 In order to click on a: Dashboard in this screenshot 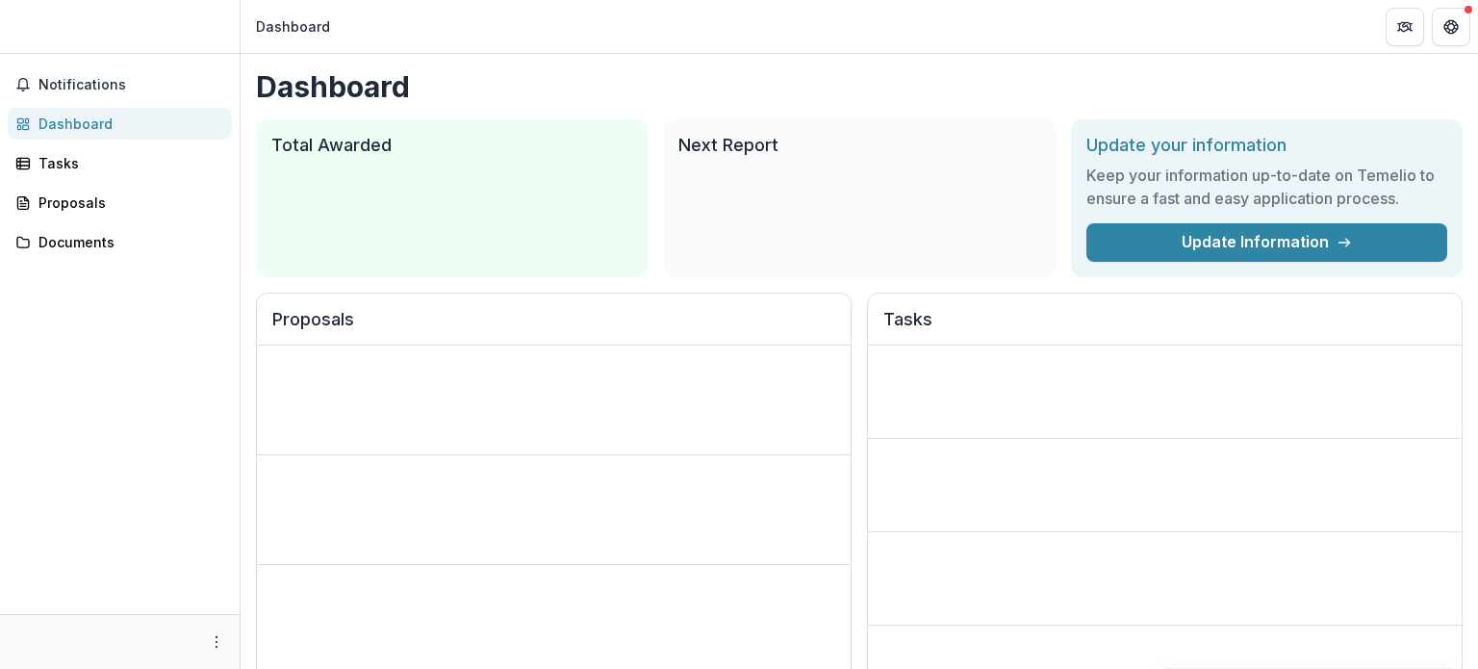, I will do `click(119, 123)`.